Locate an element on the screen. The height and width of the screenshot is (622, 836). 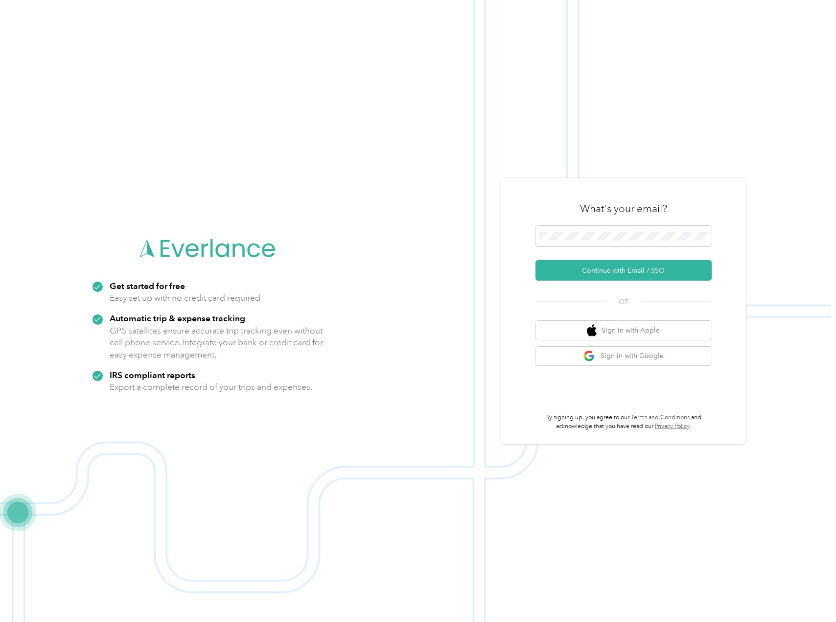
img: apple logo is located at coordinates (592, 330).